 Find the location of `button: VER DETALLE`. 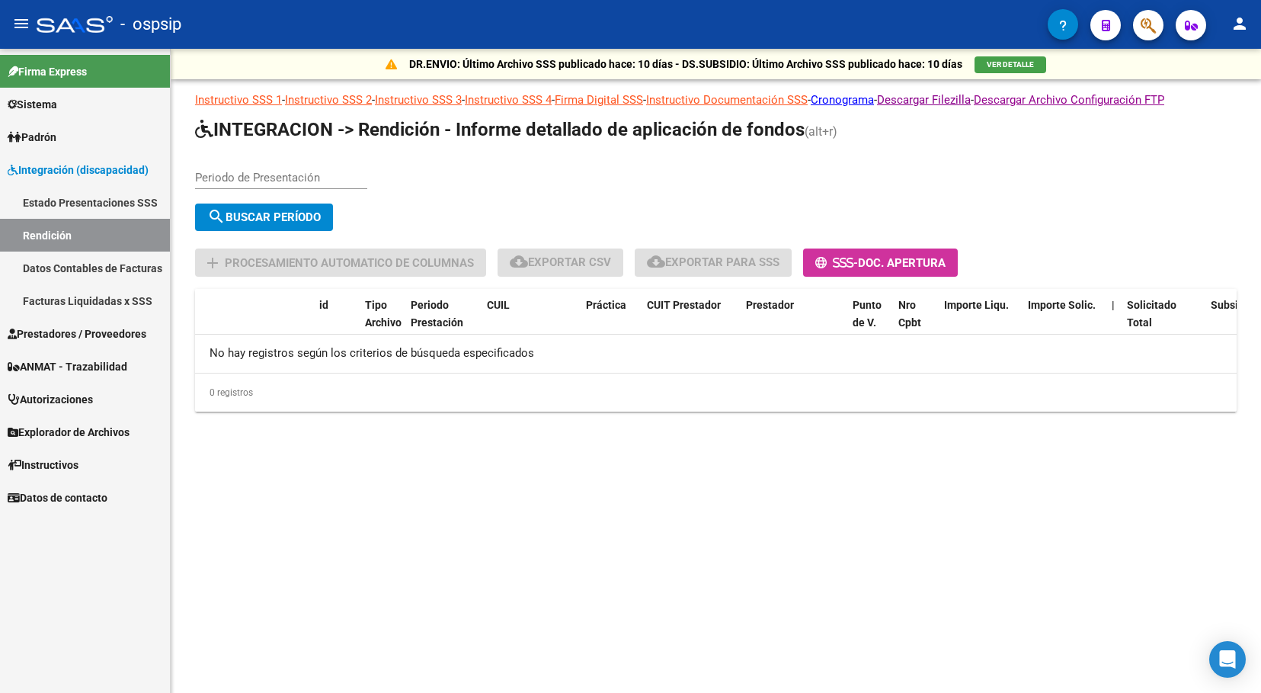

button: VER DETALLE is located at coordinates (1011, 65).